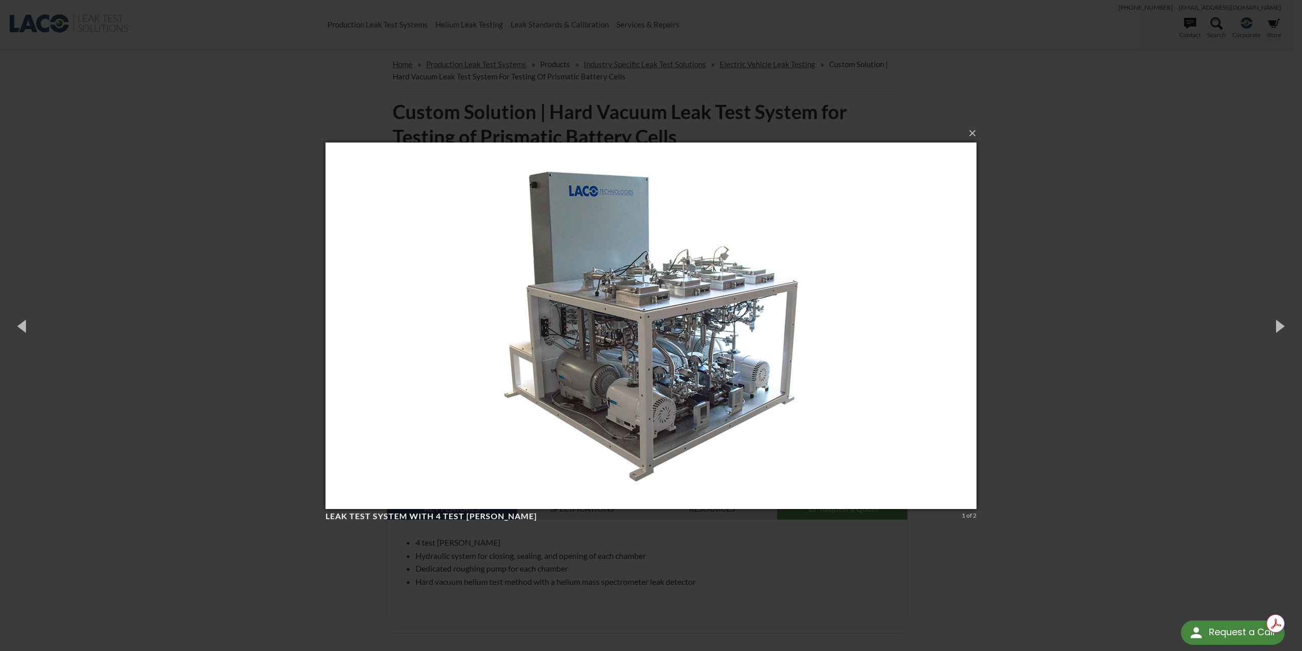 Image resolution: width=1302 pixels, height=651 pixels. I want to click on div: 1 of 2, so click(969, 515).